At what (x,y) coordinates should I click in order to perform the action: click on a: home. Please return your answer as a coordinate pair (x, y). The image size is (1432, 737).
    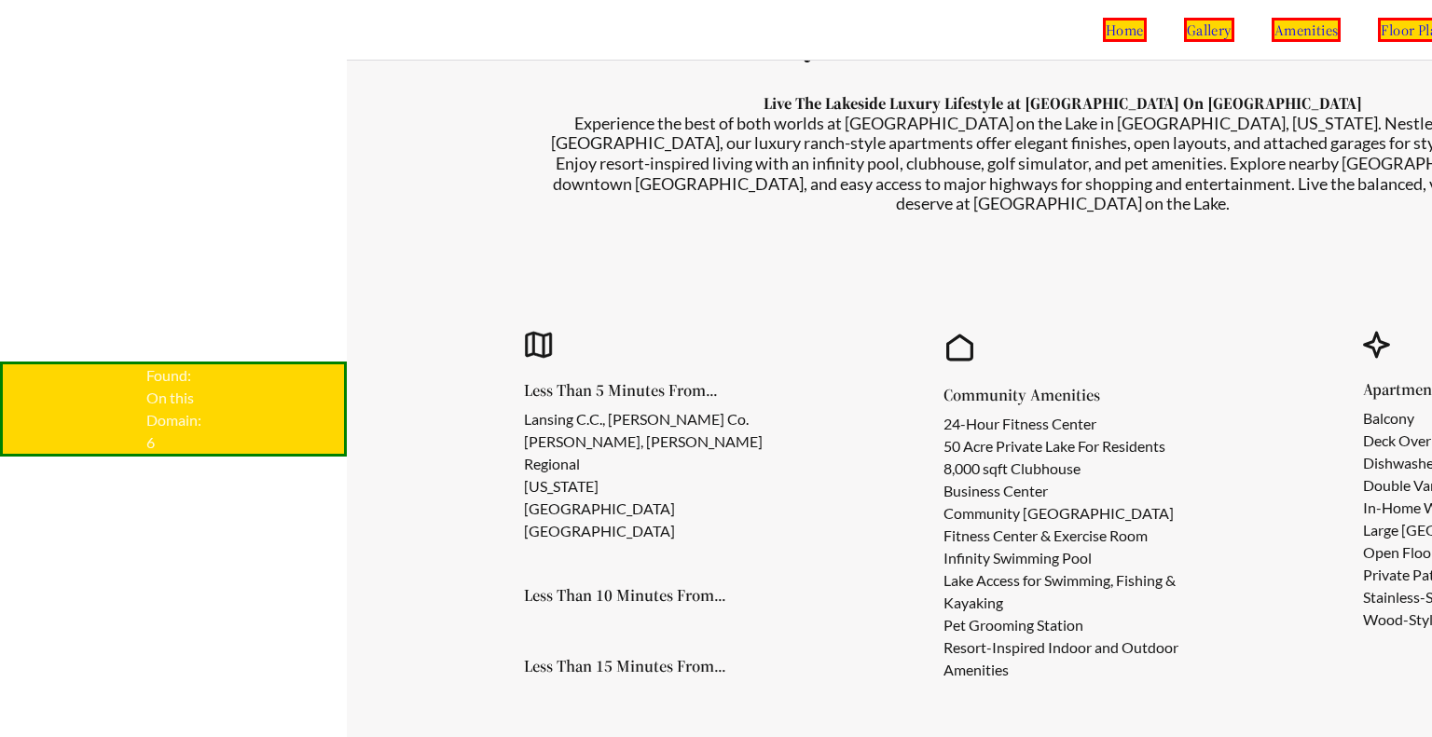
    Looking at the image, I should click on (1124, 30).